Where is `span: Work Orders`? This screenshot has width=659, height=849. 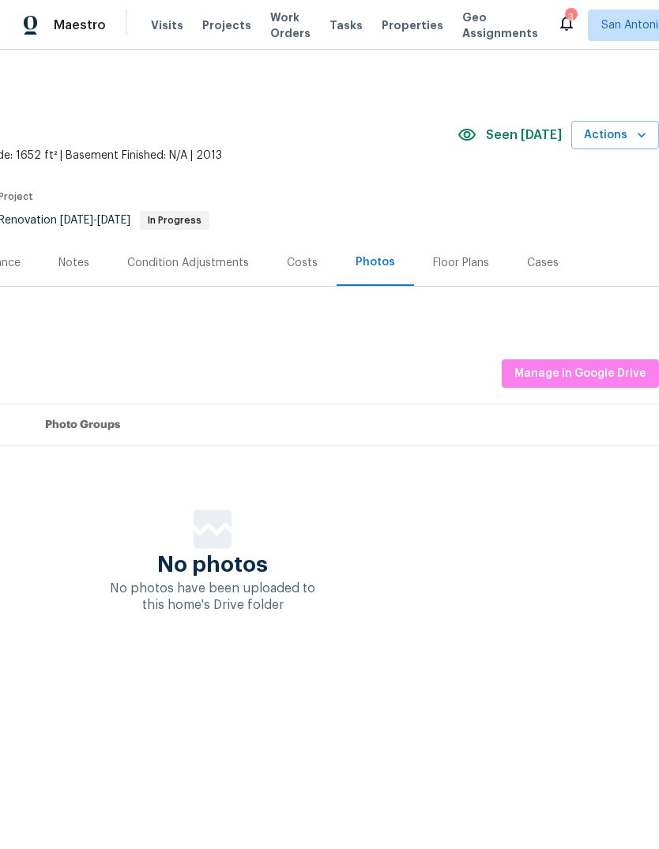
span: Work Orders is located at coordinates (290, 25).